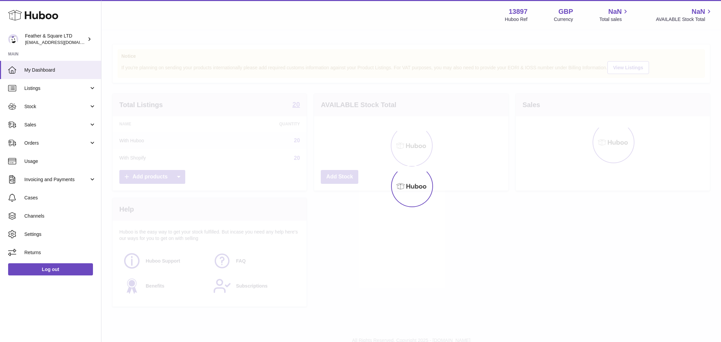 This screenshot has width=721, height=342. What do you see at coordinates (564, 19) in the screenshot?
I see `div: Currency` at bounding box center [564, 19].